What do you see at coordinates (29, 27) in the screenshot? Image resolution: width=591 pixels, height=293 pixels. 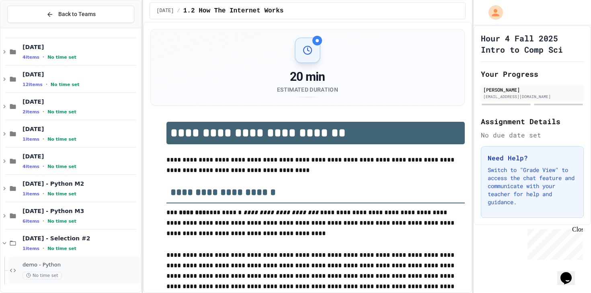 I see `div: Chat with us now!Close` at bounding box center [29, 27].